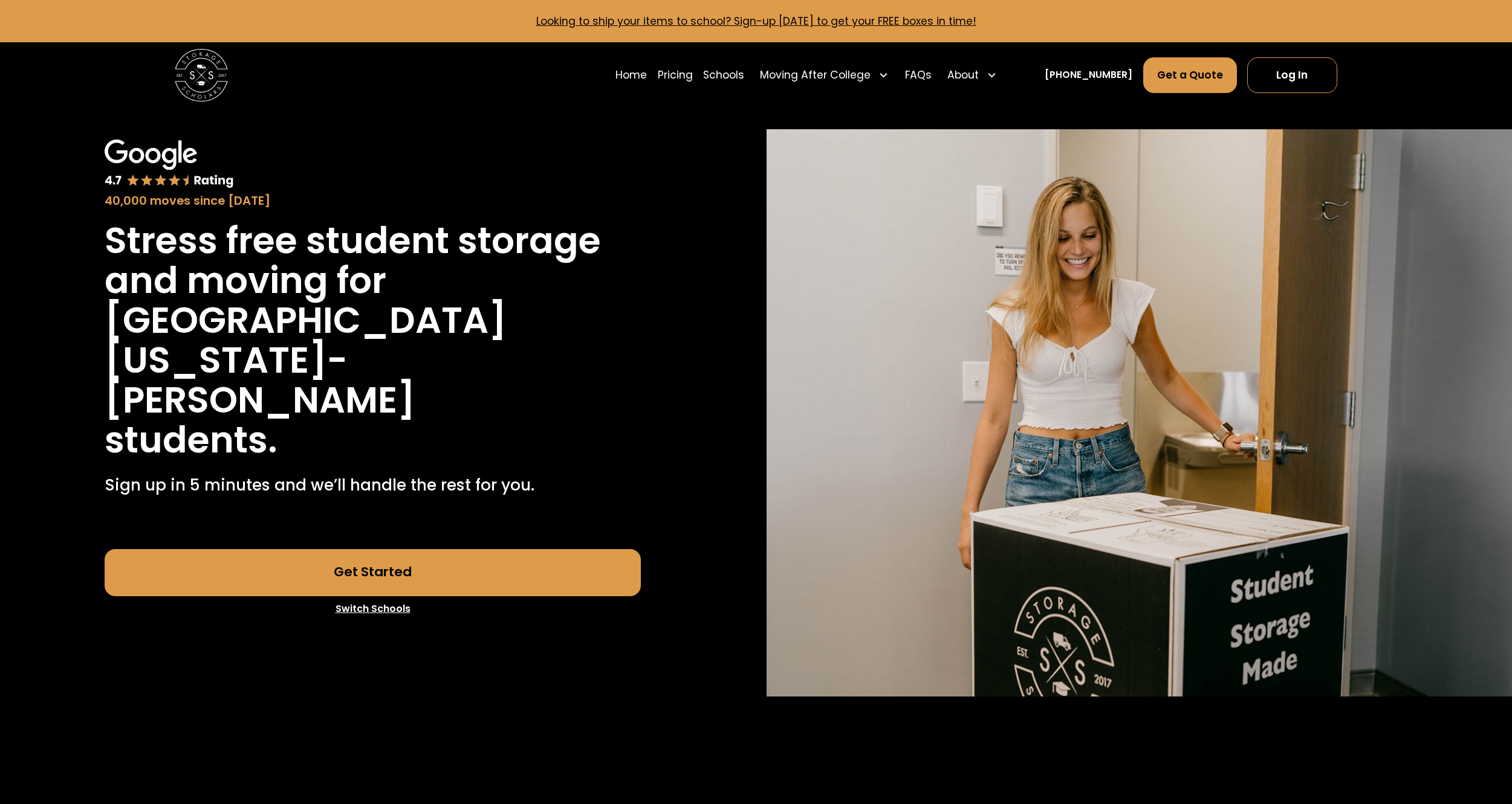  I want to click on img: Google 4.7 star rating, so click(169, 165).